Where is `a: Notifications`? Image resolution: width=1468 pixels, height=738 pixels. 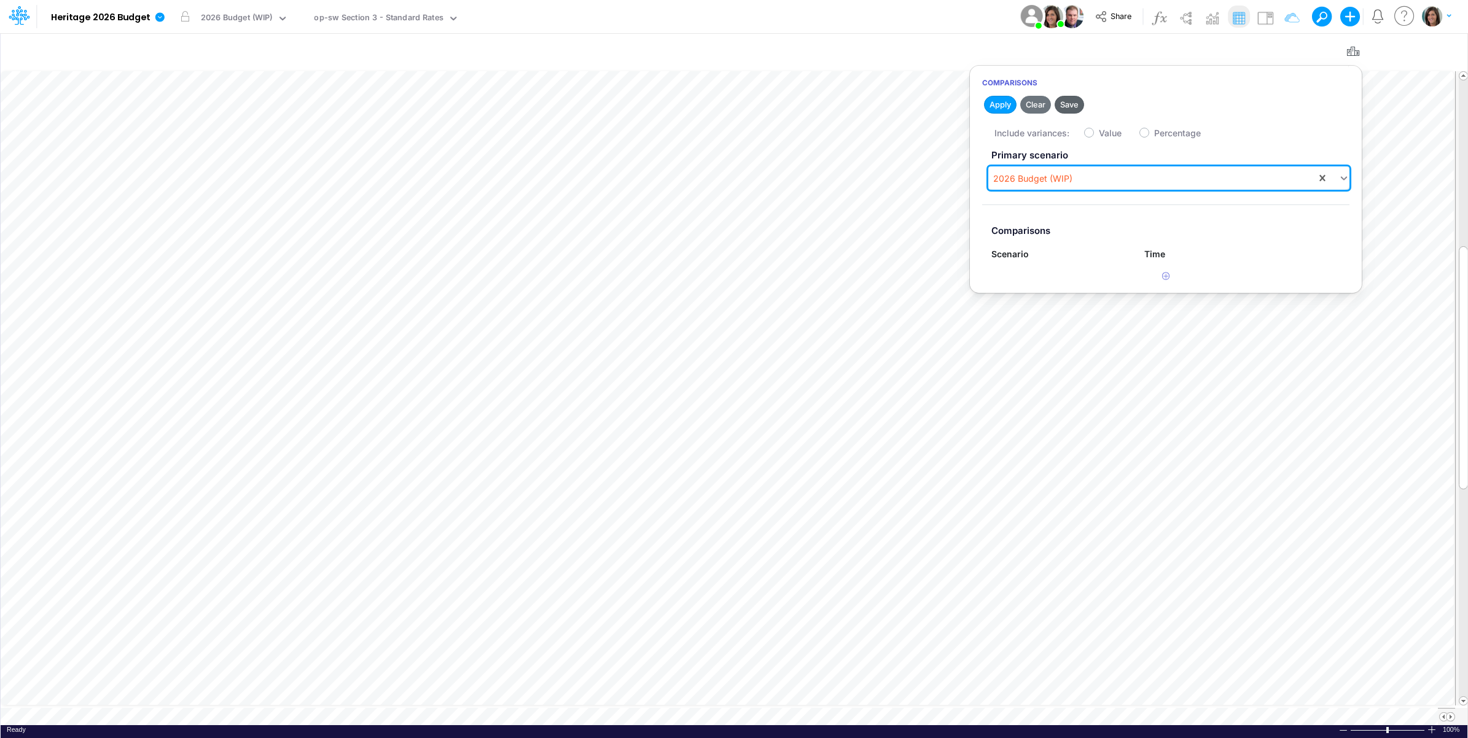
a: Notifications is located at coordinates (1378, 16).